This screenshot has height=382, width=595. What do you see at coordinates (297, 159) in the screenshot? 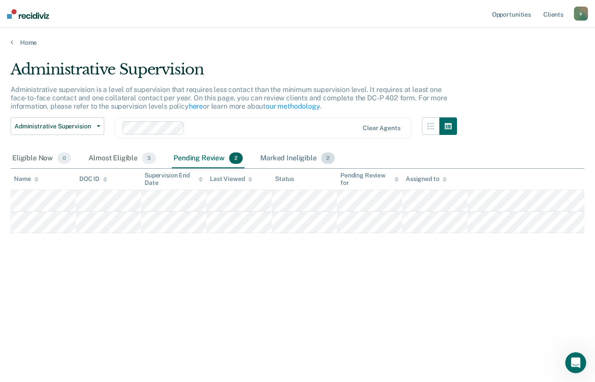
I see `div: Marked Ineligible2` at bounding box center [297, 159].